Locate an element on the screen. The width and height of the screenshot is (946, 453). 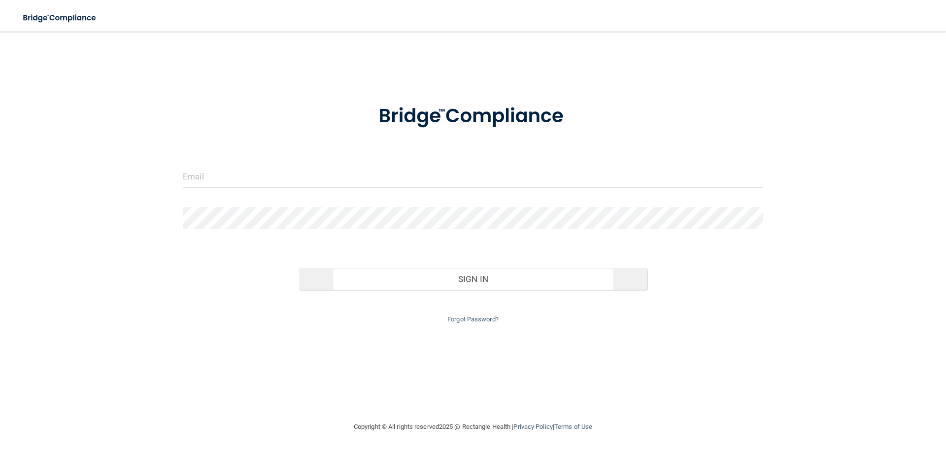
a: Terms of Use is located at coordinates (573, 426).